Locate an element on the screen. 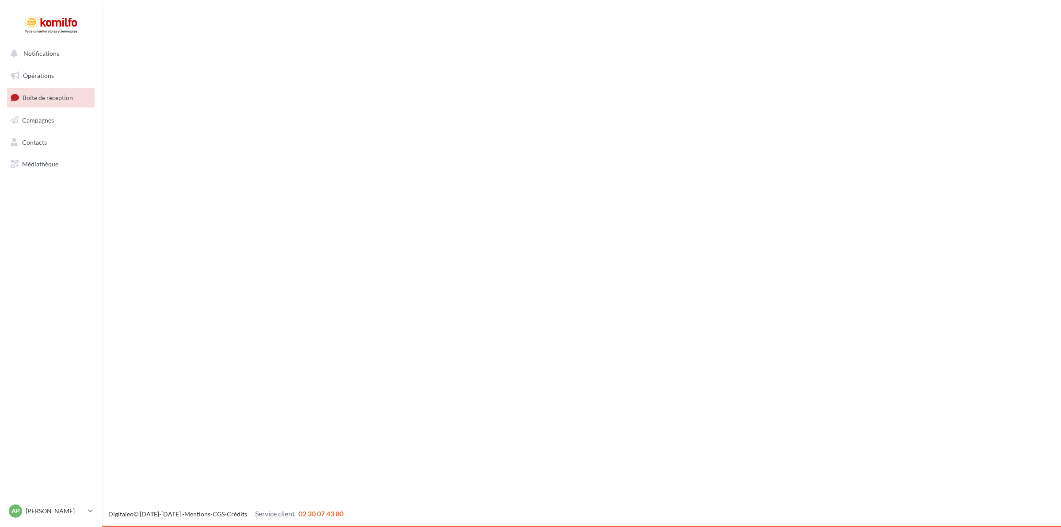 Image resolution: width=1061 pixels, height=527 pixels. a: Boîte de réception is located at coordinates (51, 97).